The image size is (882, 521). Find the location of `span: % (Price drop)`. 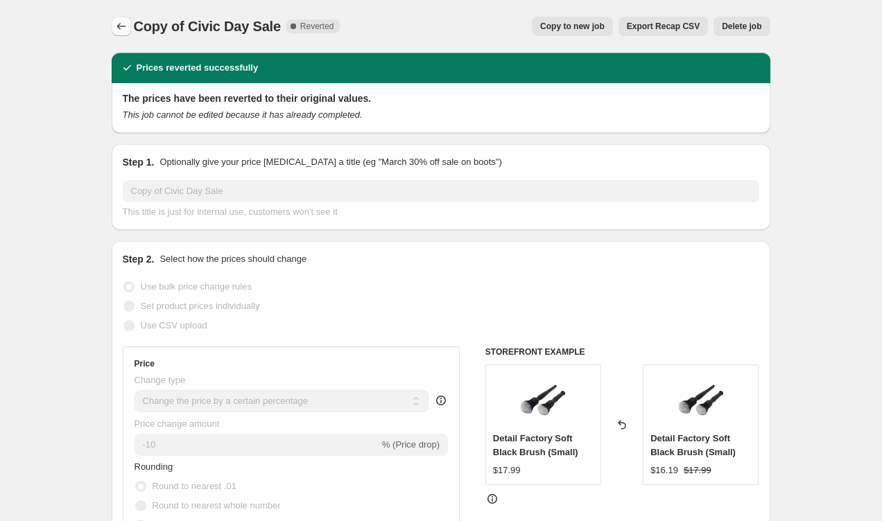

span: % (Price drop) is located at coordinates (410, 444).